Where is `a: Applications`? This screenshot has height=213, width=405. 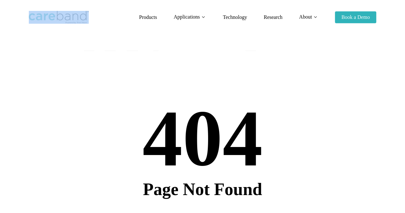 a: Applications is located at coordinates (190, 17).